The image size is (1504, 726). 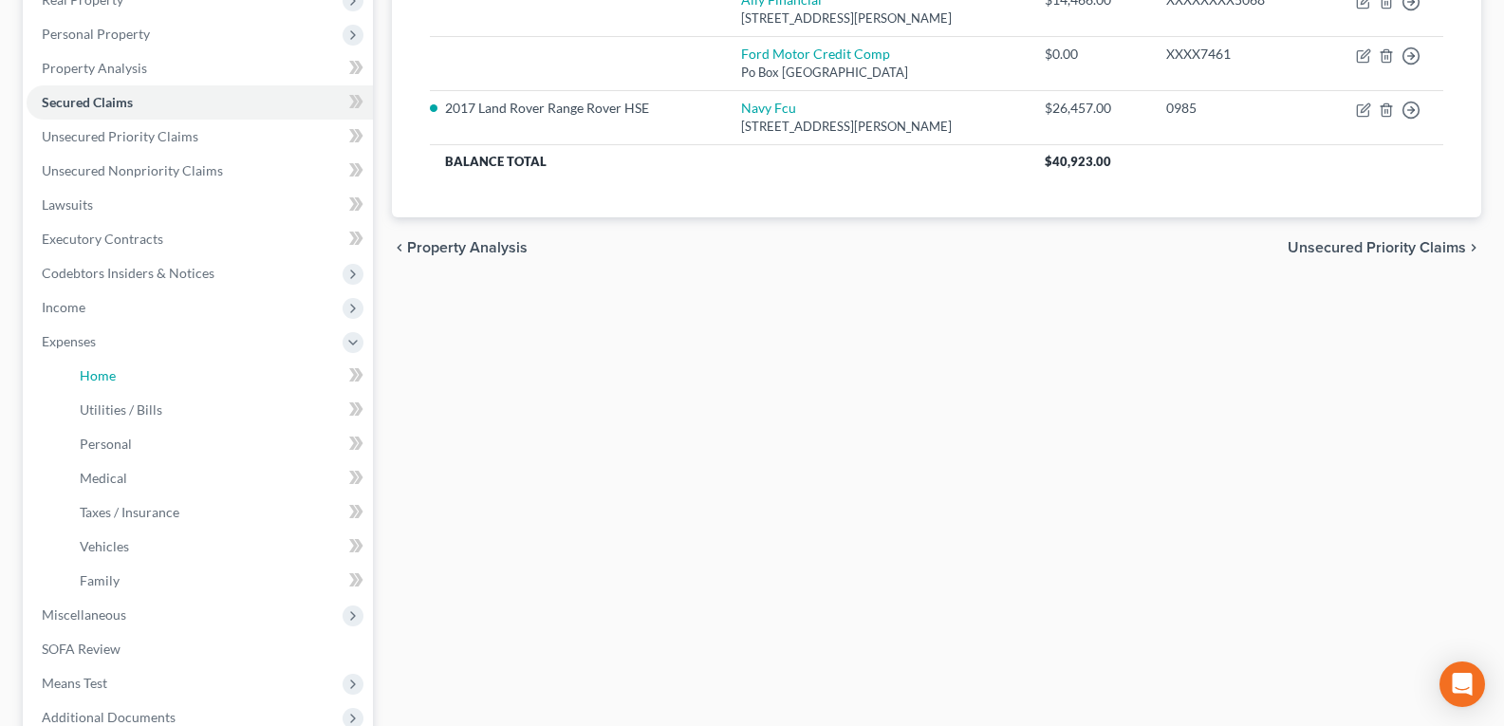 I want to click on button: chevron_left Property Analysis, so click(x=459, y=248).